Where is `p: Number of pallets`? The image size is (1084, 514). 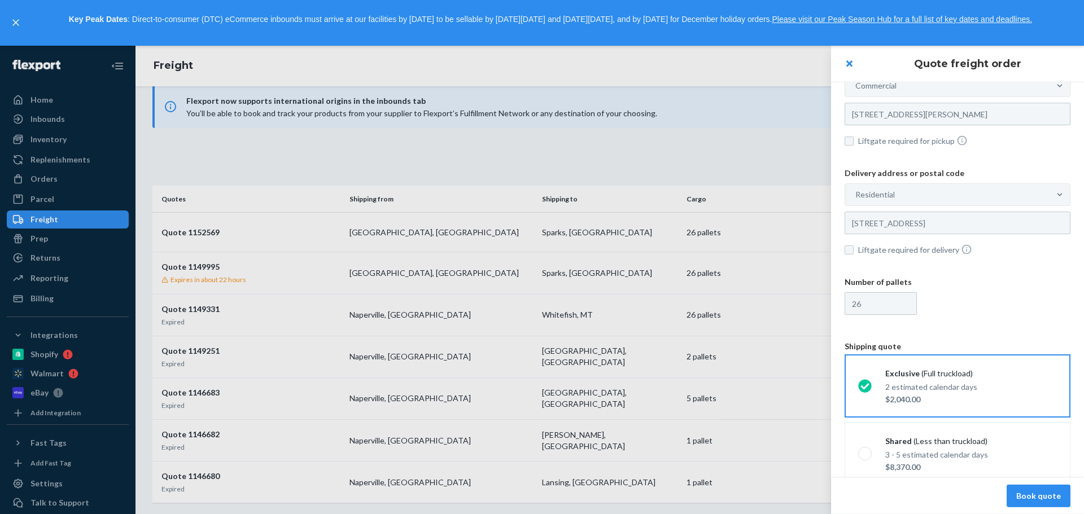 p: Number of pallets is located at coordinates (958, 282).